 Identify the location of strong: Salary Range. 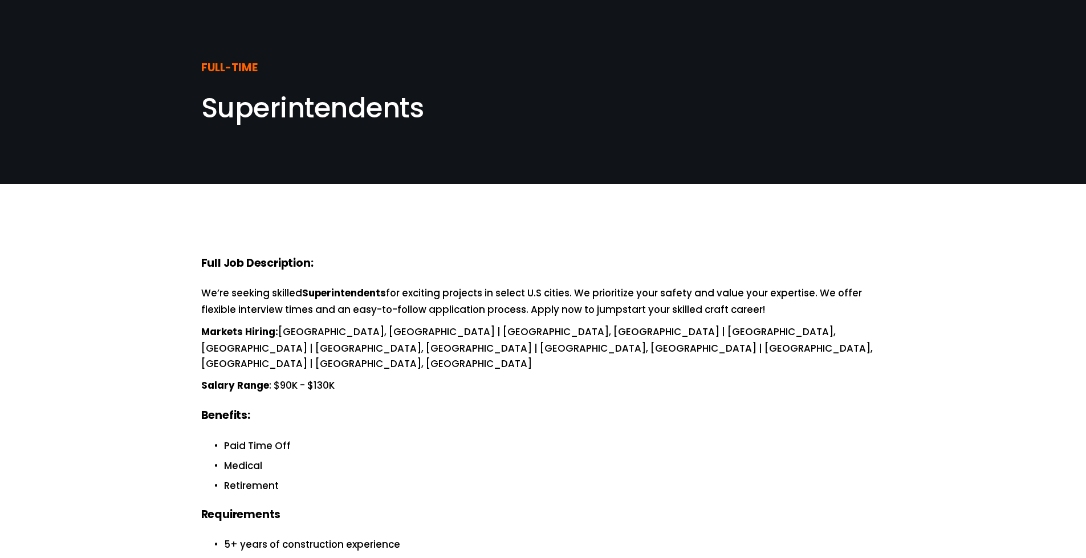
(235, 386).